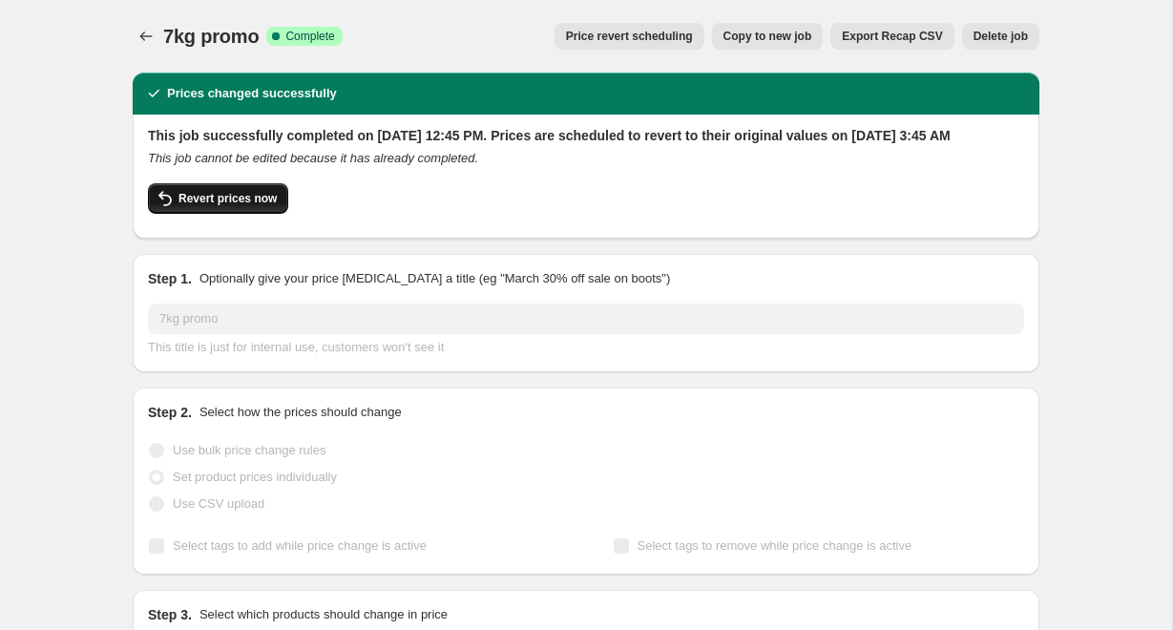 This screenshot has height=630, width=1173. I want to click on span: This title is just for internal use, customers won't see it, so click(296, 346).